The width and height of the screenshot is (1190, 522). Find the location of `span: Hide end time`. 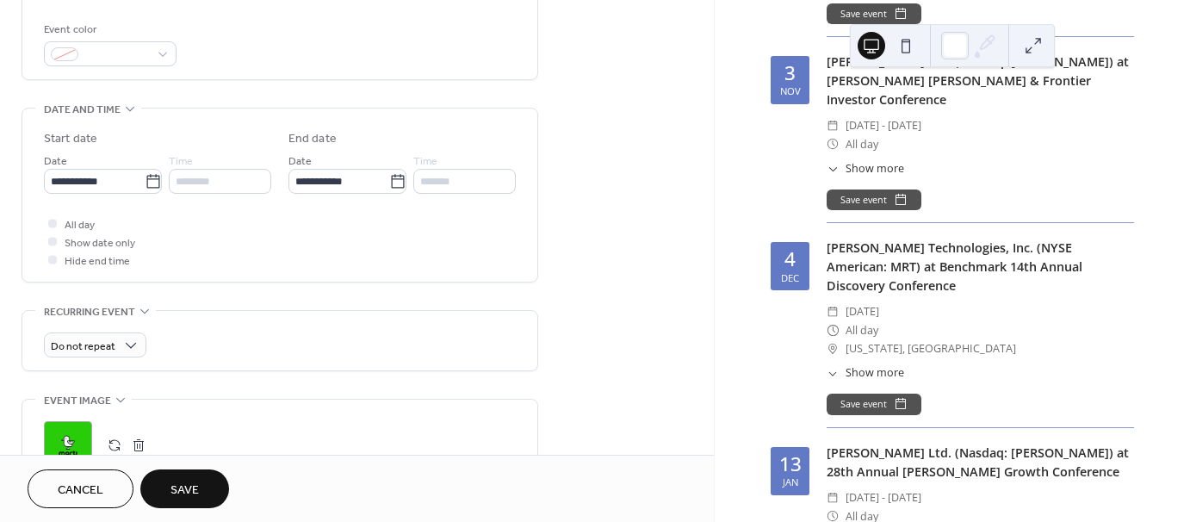

span: Hide end time is located at coordinates (97, 261).